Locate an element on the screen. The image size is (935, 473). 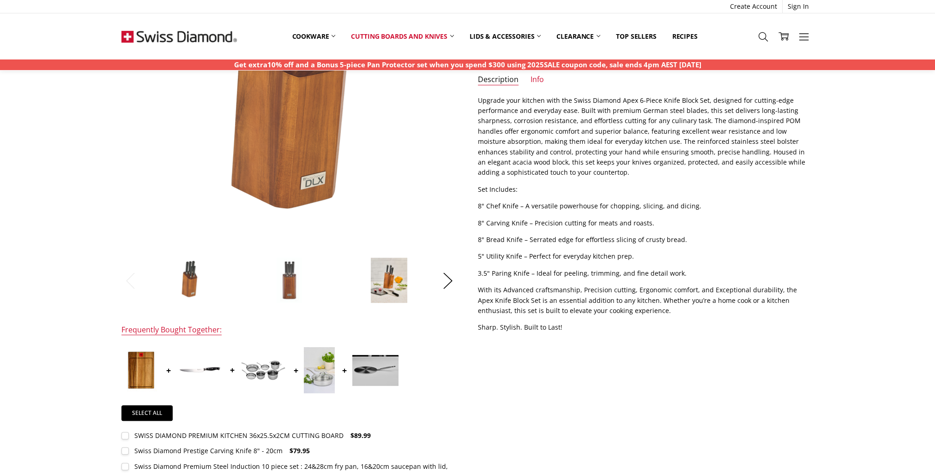
a: Cookware is located at coordinates (314, 36).